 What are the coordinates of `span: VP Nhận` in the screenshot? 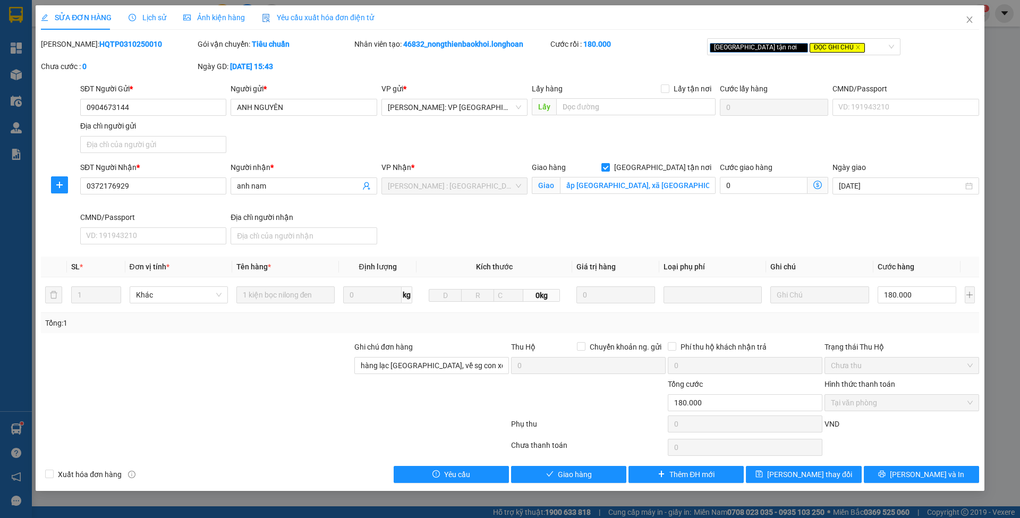 It's located at (396, 167).